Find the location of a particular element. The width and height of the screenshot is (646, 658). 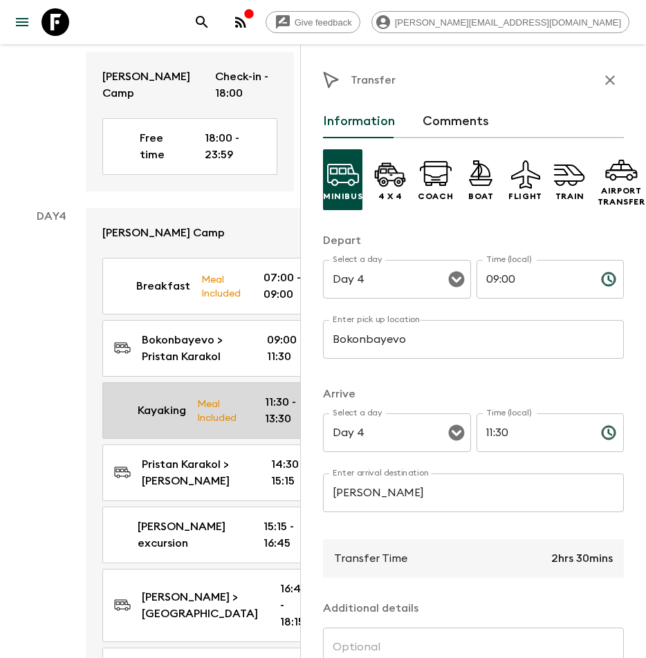

button: search adventures is located at coordinates (202, 22).